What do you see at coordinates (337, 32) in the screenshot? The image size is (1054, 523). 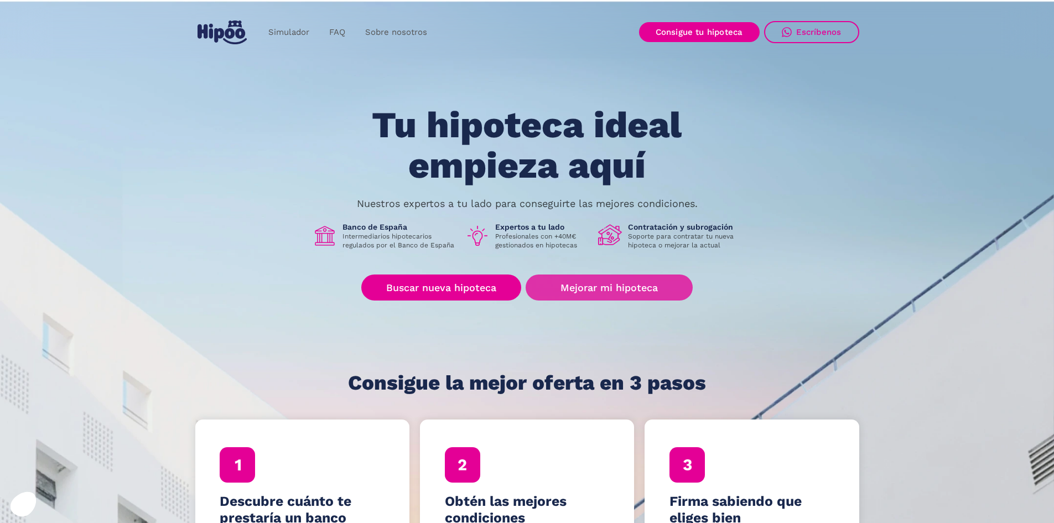 I see `a: FAQ` at bounding box center [337, 32].